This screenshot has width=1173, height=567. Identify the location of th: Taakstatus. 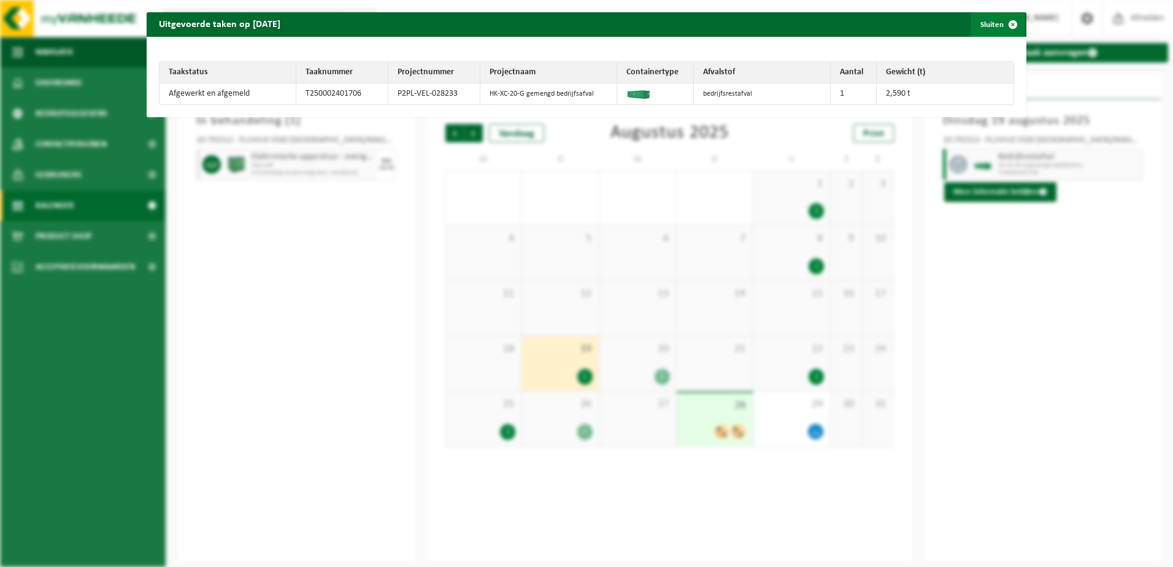
(228, 72).